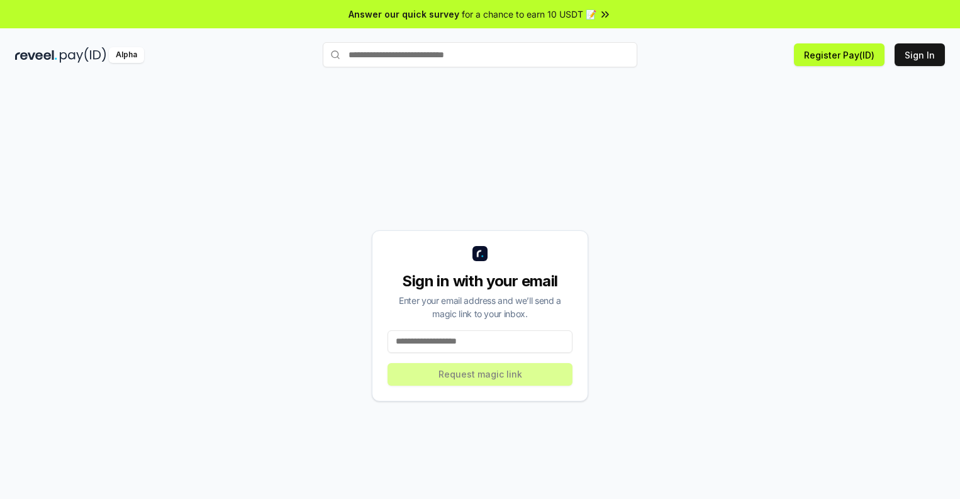 The width and height of the screenshot is (960, 499). I want to click on span: Answer our quick survey, so click(404, 14).